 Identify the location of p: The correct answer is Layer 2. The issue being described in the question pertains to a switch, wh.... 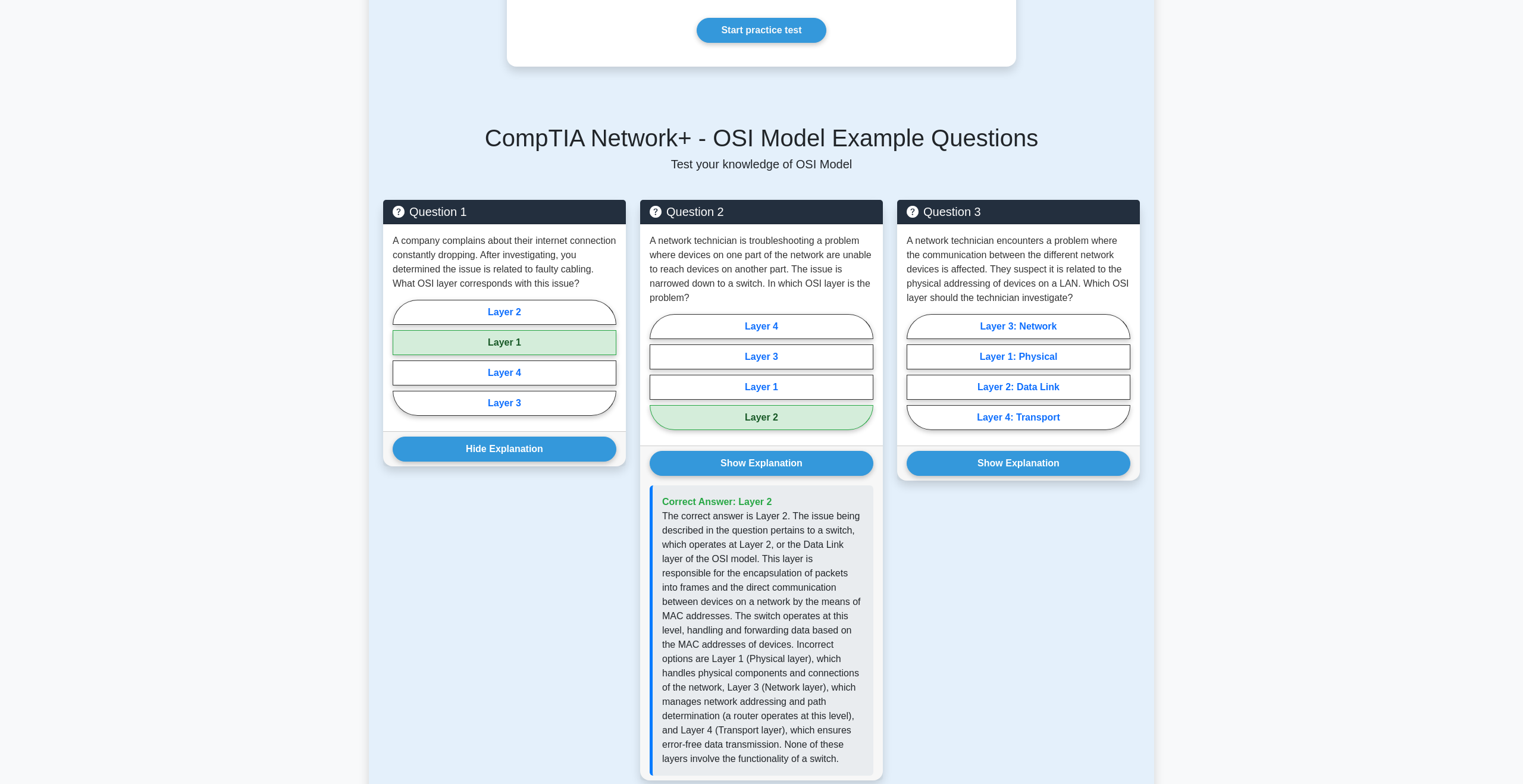
(762, 638).